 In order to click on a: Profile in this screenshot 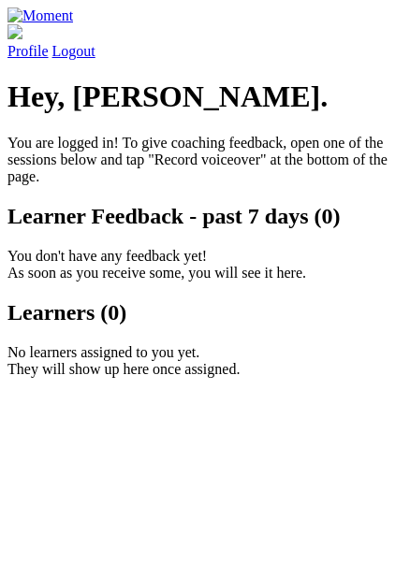, I will do `click(205, 41)`.